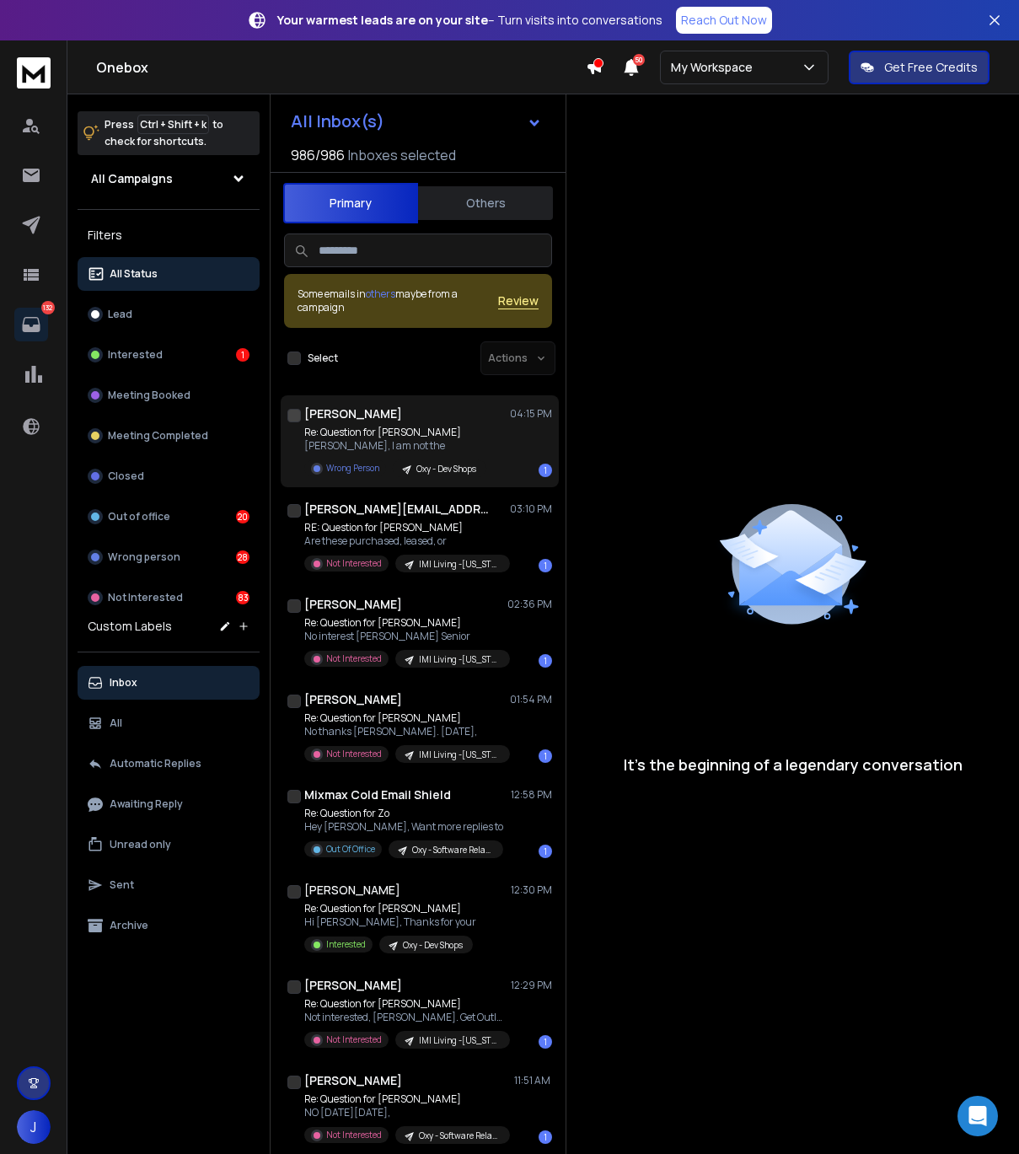 Image resolution: width=1019 pixels, height=1154 pixels. I want to click on button: Automatic Replies, so click(169, 763).